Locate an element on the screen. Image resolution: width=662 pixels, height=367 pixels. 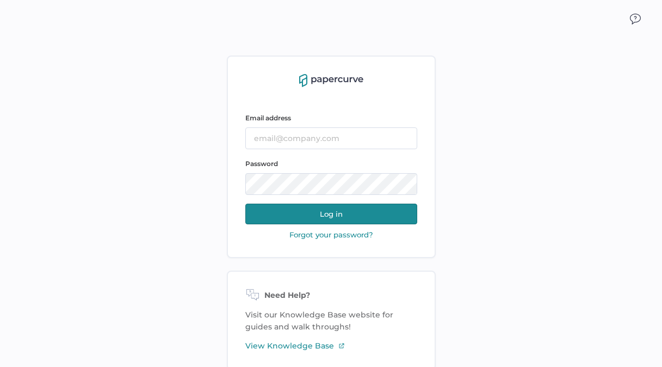
img: papercurve-logo-colour.7244d18c.svg is located at coordinates (331, 80).